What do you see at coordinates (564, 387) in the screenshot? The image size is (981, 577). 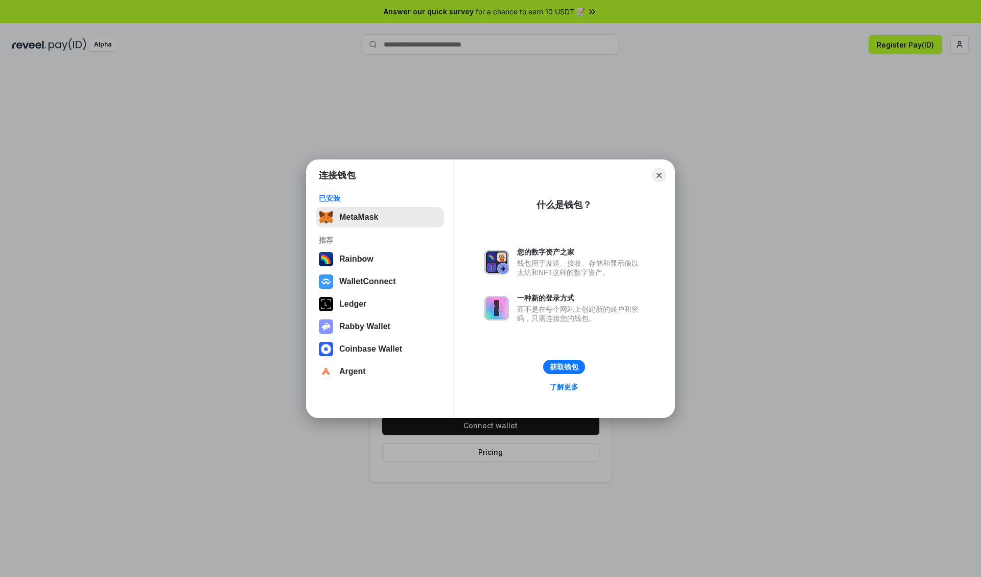 I see `a: 了解更多` at bounding box center [564, 387].